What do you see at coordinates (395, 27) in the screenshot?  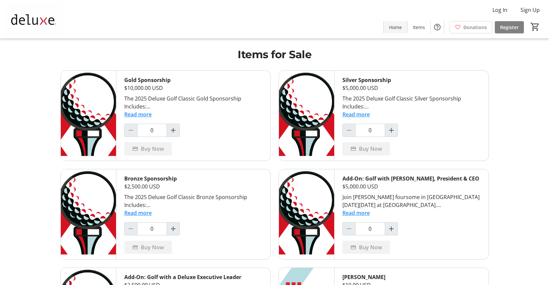 I see `span: Home` at bounding box center [395, 27].